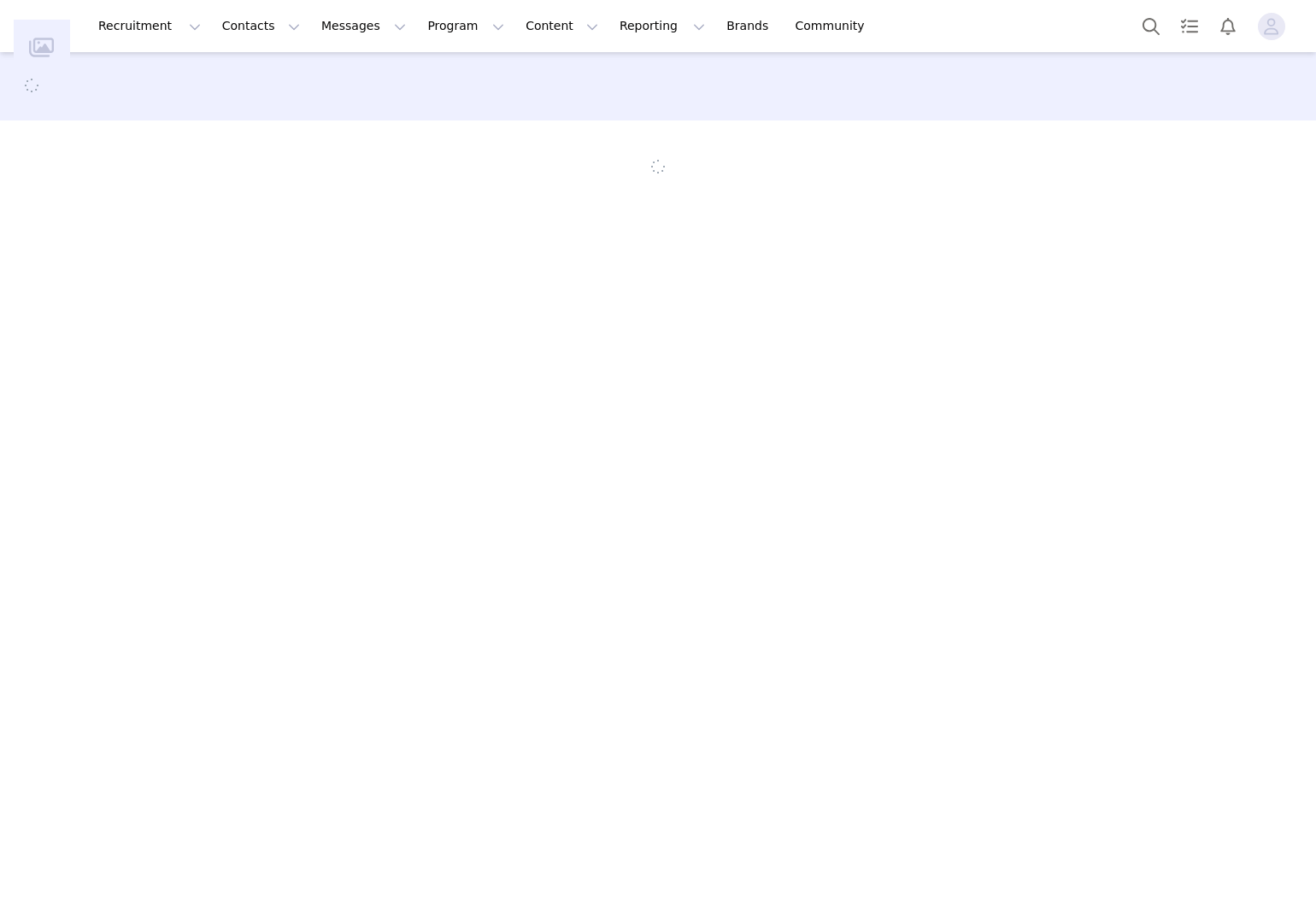  What do you see at coordinates (562, 26) in the screenshot?
I see `button: Content` at bounding box center [562, 26].